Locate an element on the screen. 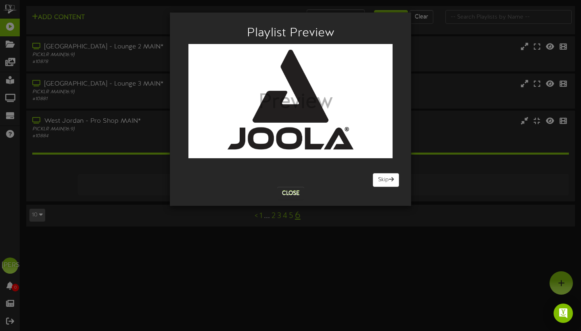  button: Close is located at coordinates (291, 193).